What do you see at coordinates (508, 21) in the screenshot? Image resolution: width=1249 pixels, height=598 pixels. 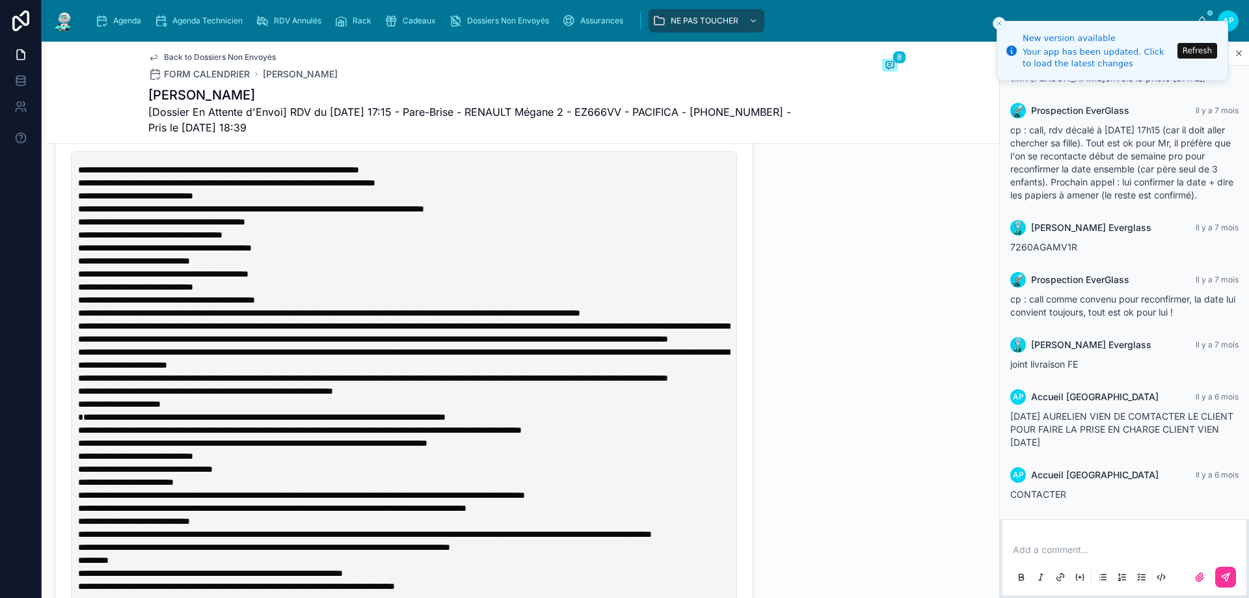 I see `span: Dossiers Non Envoyés` at bounding box center [508, 21].